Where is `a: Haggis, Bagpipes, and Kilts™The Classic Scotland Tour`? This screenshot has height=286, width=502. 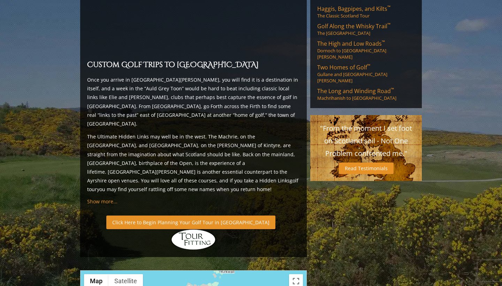 a: Haggis, Bagpipes, and Kilts™The Classic Scotland Tour is located at coordinates (366, 12).